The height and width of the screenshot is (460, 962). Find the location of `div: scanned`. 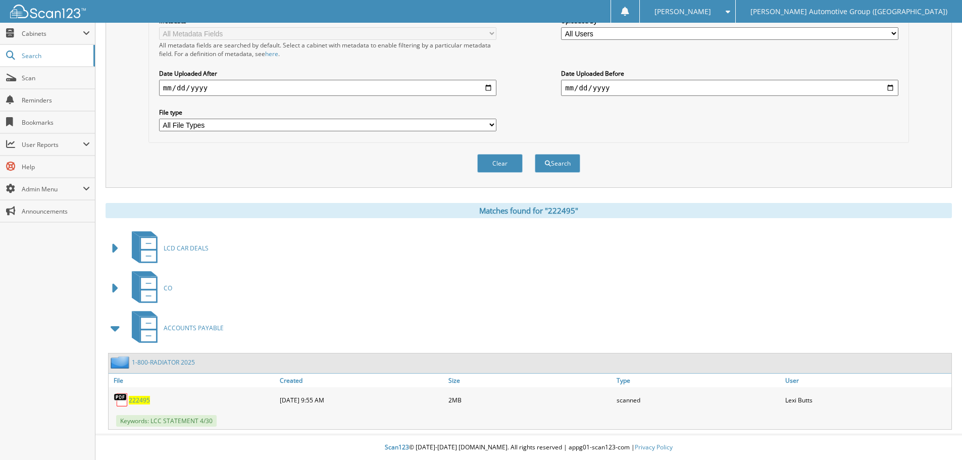

div: scanned is located at coordinates (698, 400).